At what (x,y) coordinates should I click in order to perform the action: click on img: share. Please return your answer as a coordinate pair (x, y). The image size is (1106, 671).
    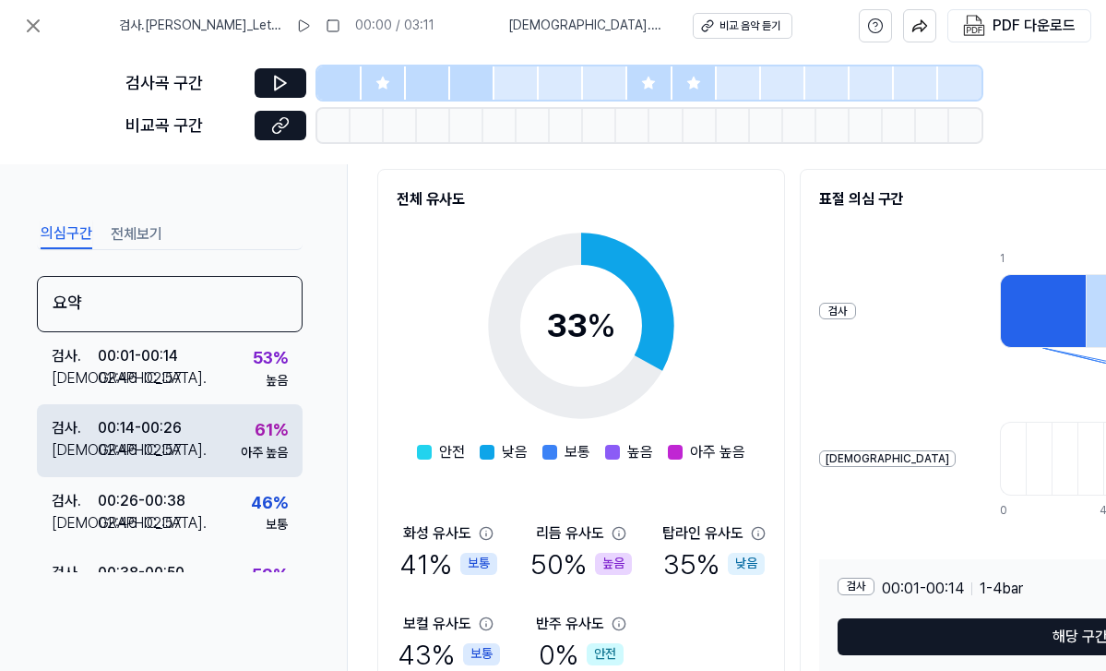
    Looking at the image, I should click on (920, 26).